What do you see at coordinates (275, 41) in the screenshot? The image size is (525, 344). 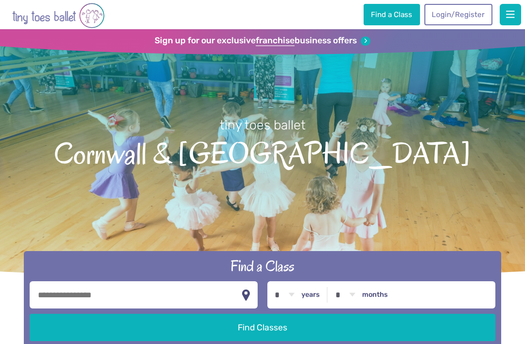 I see `strong: franchise` at bounding box center [275, 41].